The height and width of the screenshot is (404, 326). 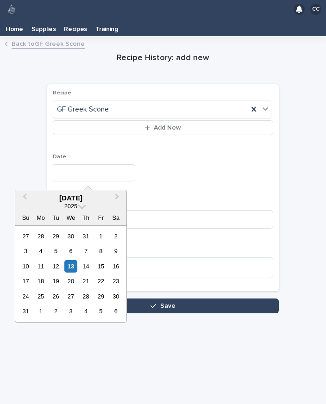 I want to click on div: Choose Monday, July 28th, 2025, so click(x=40, y=236).